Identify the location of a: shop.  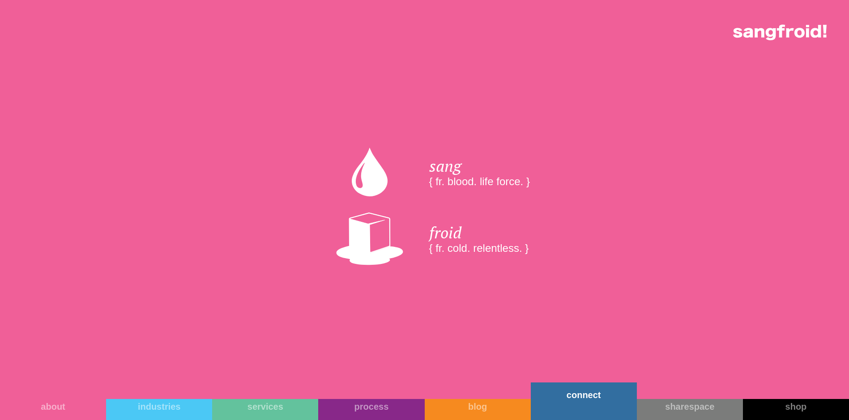
(796, 410).